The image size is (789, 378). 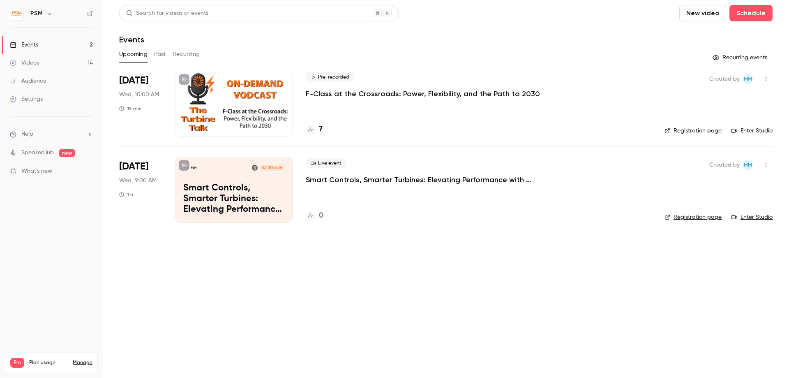 I want to click on h6: PSM, so click(x=37, y=14).